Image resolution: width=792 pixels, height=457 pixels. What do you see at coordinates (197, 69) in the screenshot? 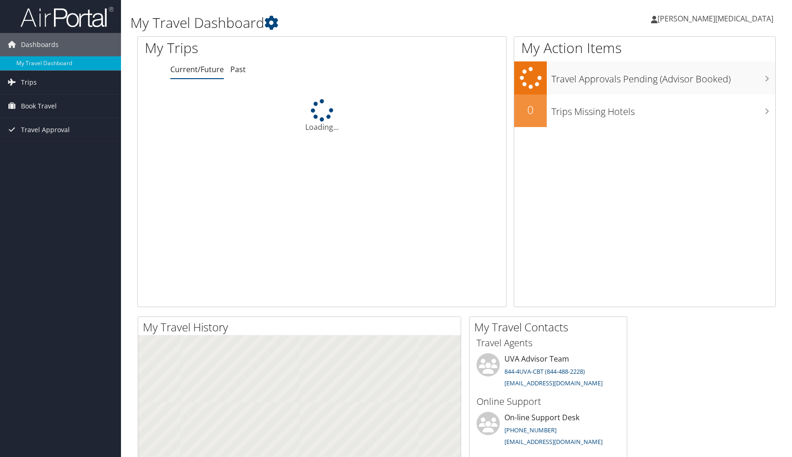
I see `a: Current/Future` at bounding box center [197, 69].